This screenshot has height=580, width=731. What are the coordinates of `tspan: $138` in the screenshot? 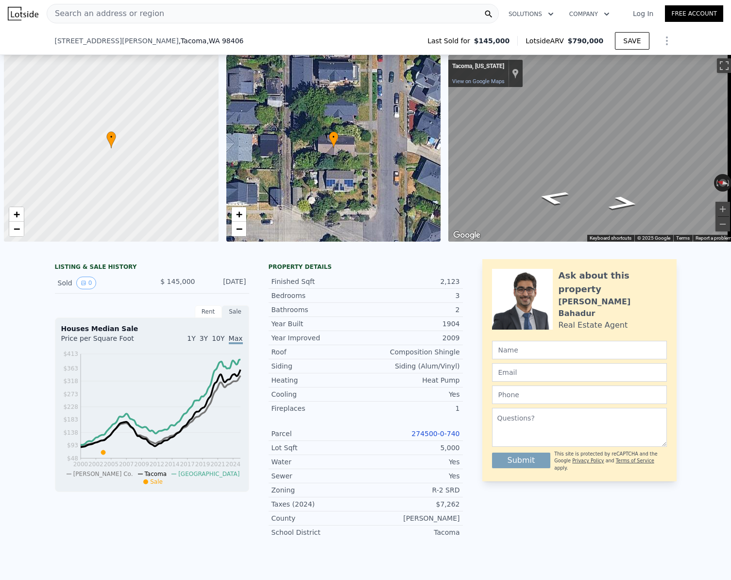 It's located at (70, 432).